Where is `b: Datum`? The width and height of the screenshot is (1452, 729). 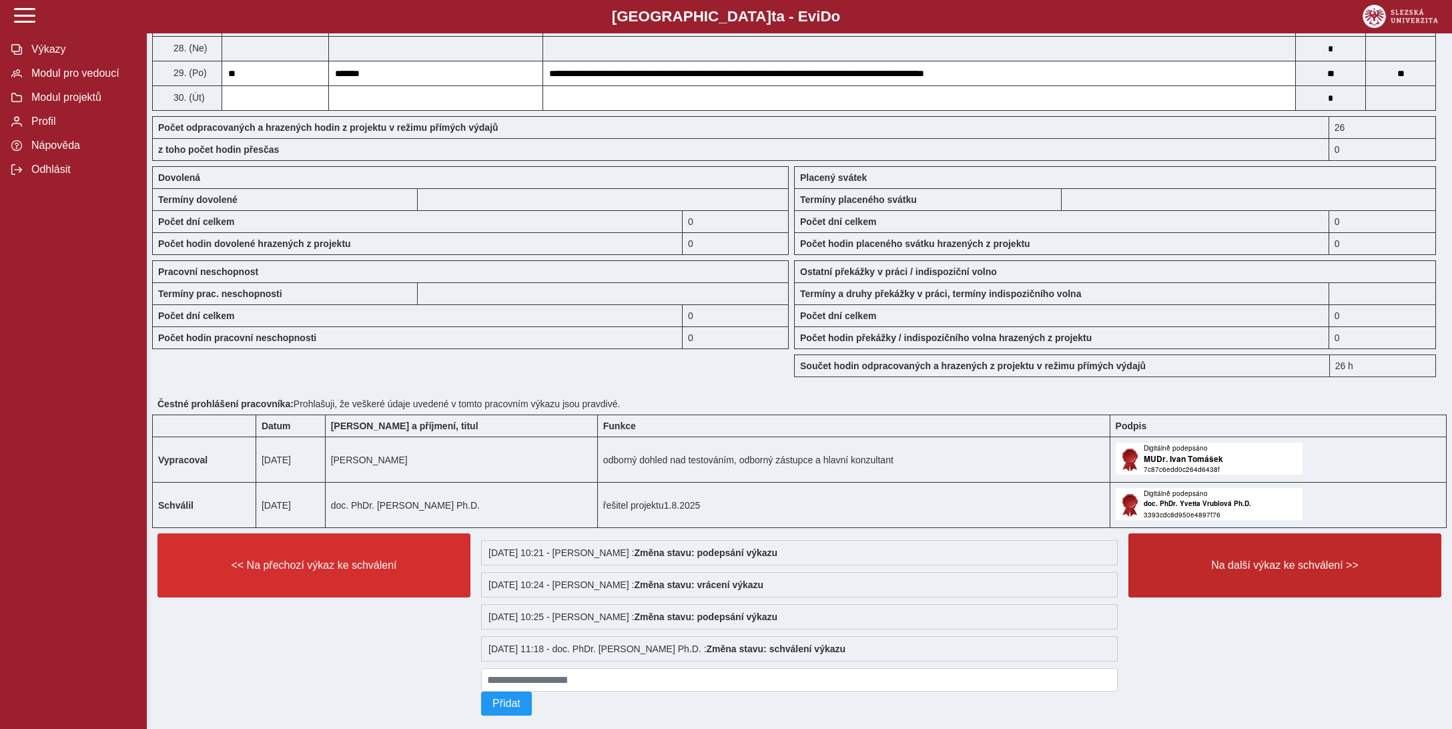 b: Datum is located at coordinates (276, 426).